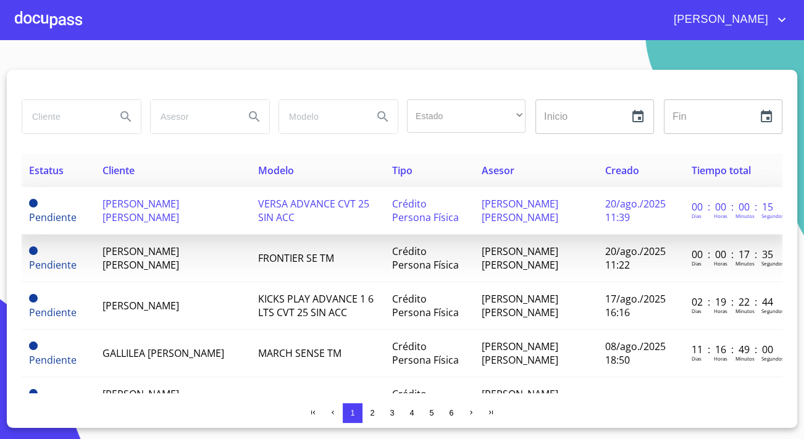 This screenshot has width=804, height=439. Describe the element at coordinates (276, 170) in the screenshot. I see `span: Modelo` at that location.